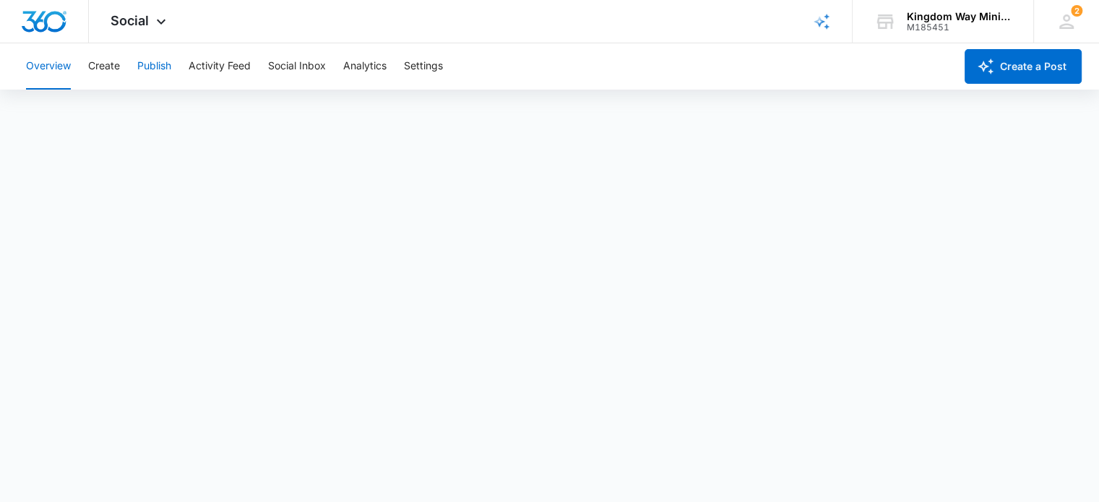 The height and width of the screenshot is (502, 1099). What do you see at coordinates (1077, 11) in the screenshot?
I see `span: 2` at bounding box center [1077, 11].